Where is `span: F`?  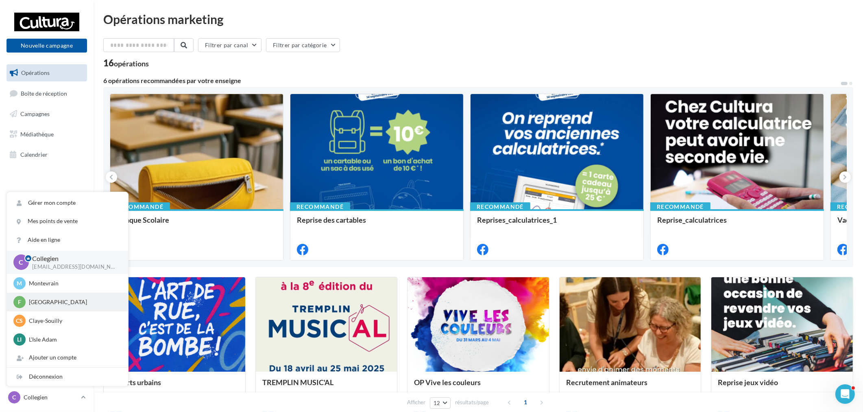 span: F is located at coordinates (20, 302).